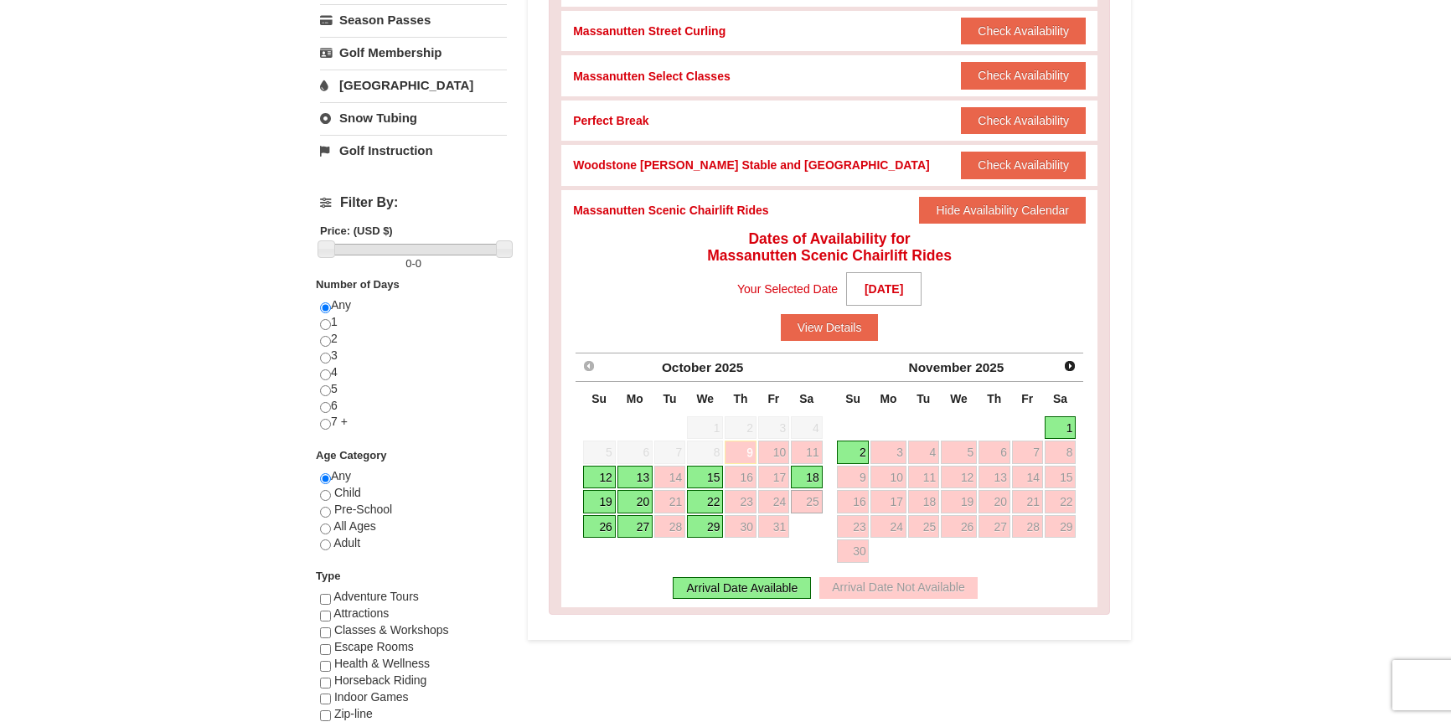 The image size is (1451, 722). What do you see at coordinates (807, 502) in the screenshot?
I see `a: 25` at bounding box center [807, 502].